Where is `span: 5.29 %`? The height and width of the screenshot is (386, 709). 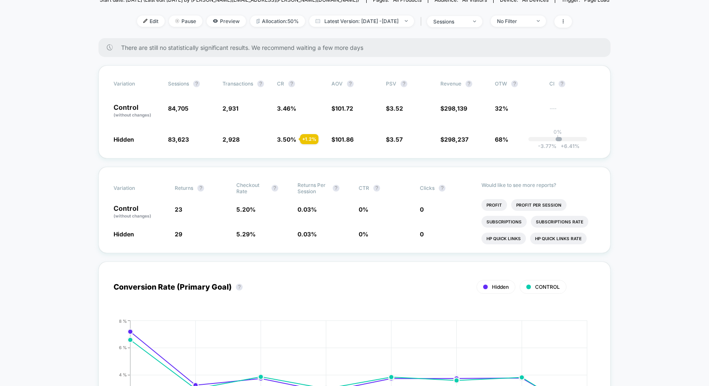
span: 5.29 % is located at coordinates (246, 234).